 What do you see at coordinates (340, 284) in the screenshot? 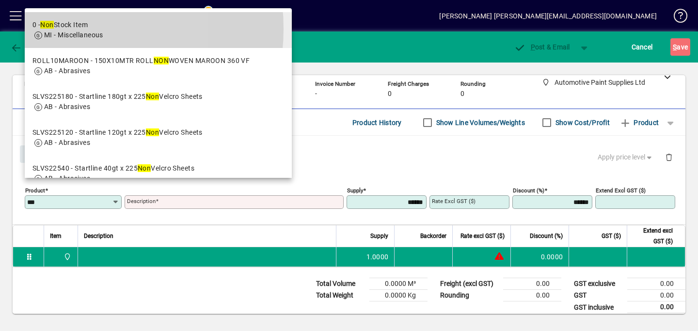
I see `td: Total Volume` at bounding box center [340, 284].